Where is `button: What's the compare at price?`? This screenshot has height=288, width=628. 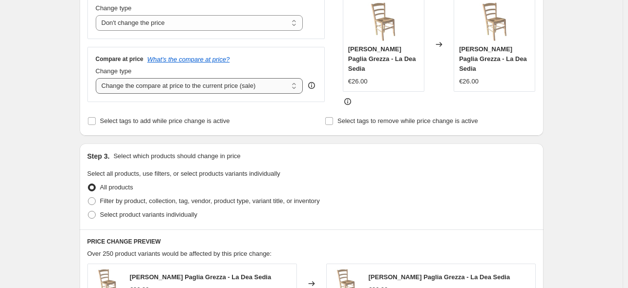 button: What's the compare at price? is located at coordinates (188, 59).